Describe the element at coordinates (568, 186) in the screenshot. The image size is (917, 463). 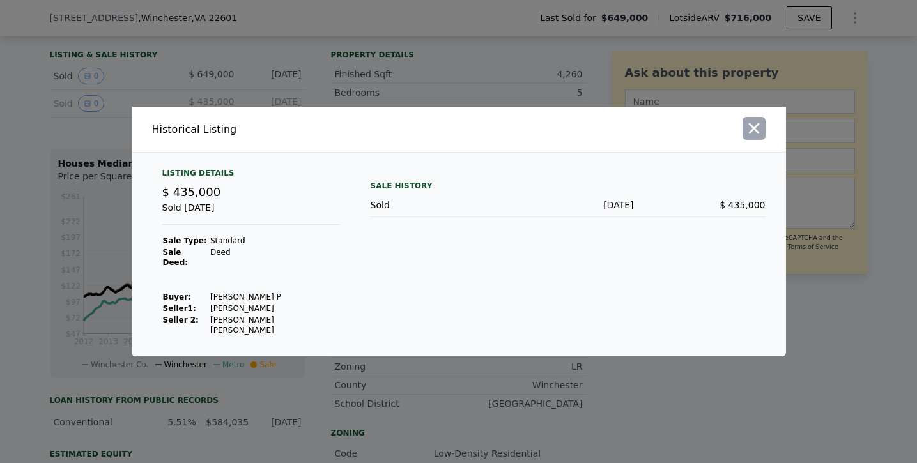
I see `div: Sale History` at that location.